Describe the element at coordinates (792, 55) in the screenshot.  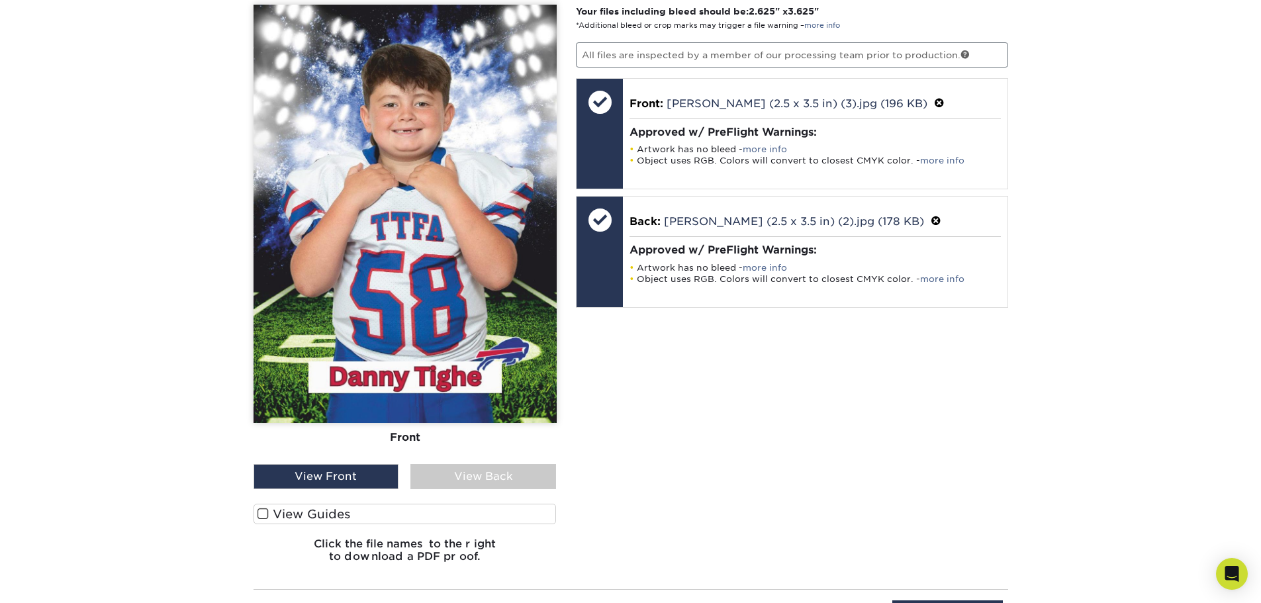
I see `p: All files are inspected by a member of our processing team prior to production.` at that location.